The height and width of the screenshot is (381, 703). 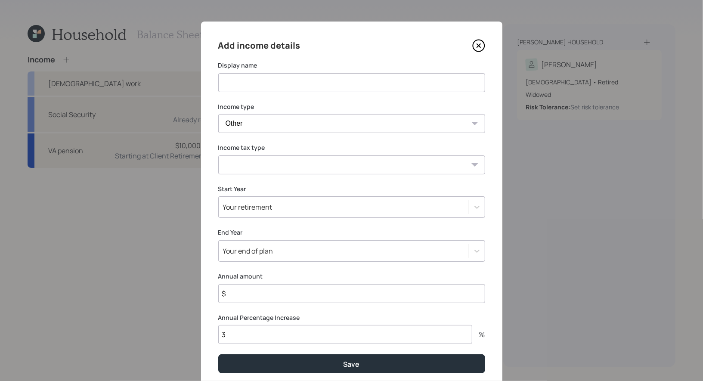 I want to click on label: Start Year, so click(x=352, y=189).